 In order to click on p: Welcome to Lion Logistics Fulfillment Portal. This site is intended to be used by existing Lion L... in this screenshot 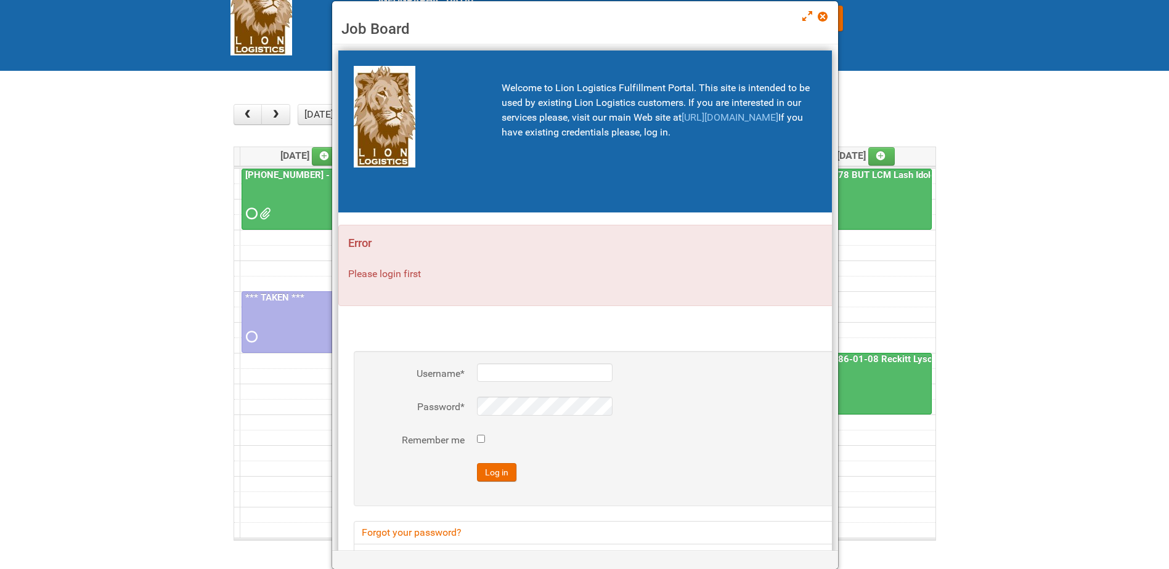, I will do `click(660, 110)`.